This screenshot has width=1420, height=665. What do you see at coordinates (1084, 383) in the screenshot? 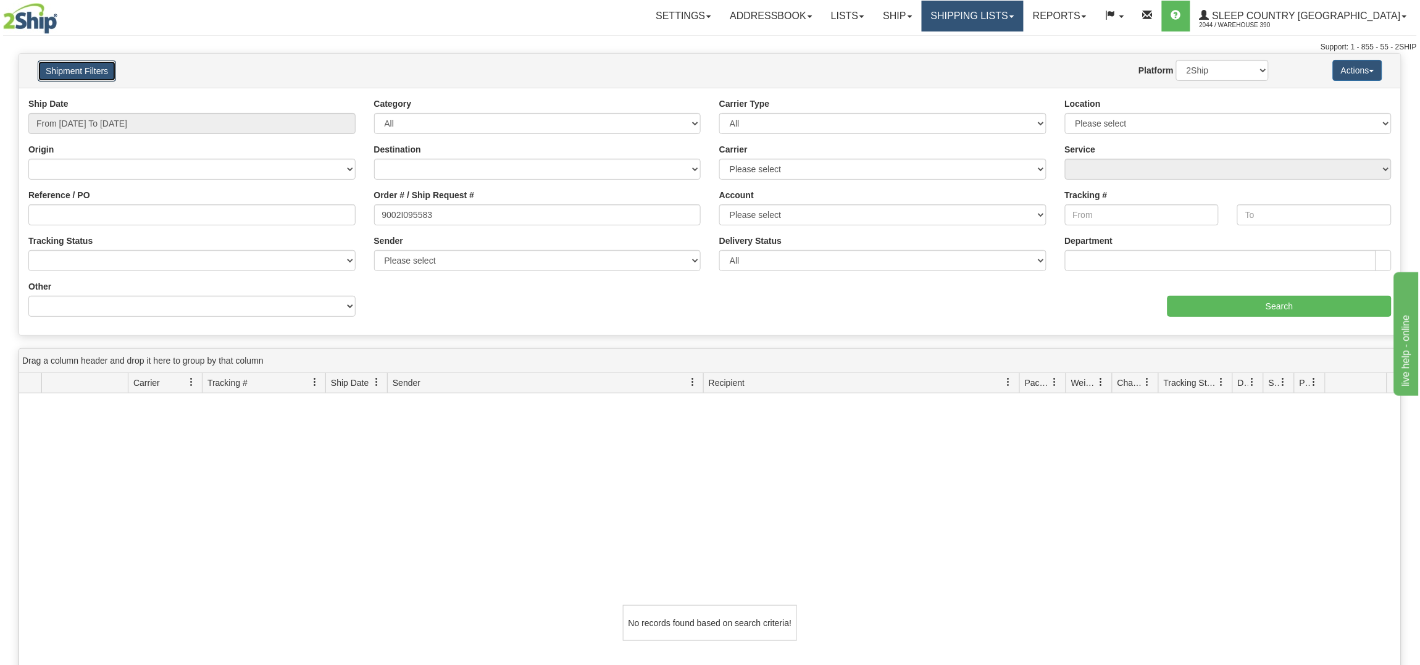
I see `span: Weight` at bounding box center [1084, 383].